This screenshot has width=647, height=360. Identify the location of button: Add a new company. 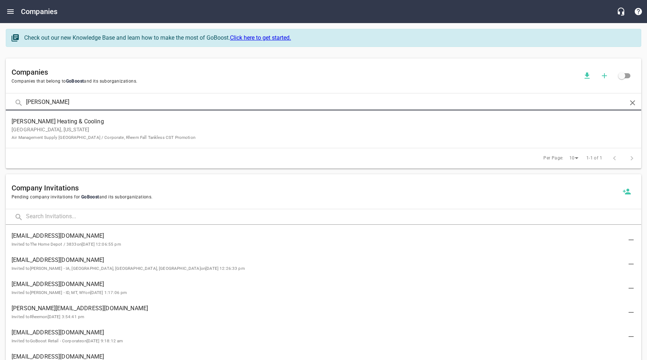
(604, 76).